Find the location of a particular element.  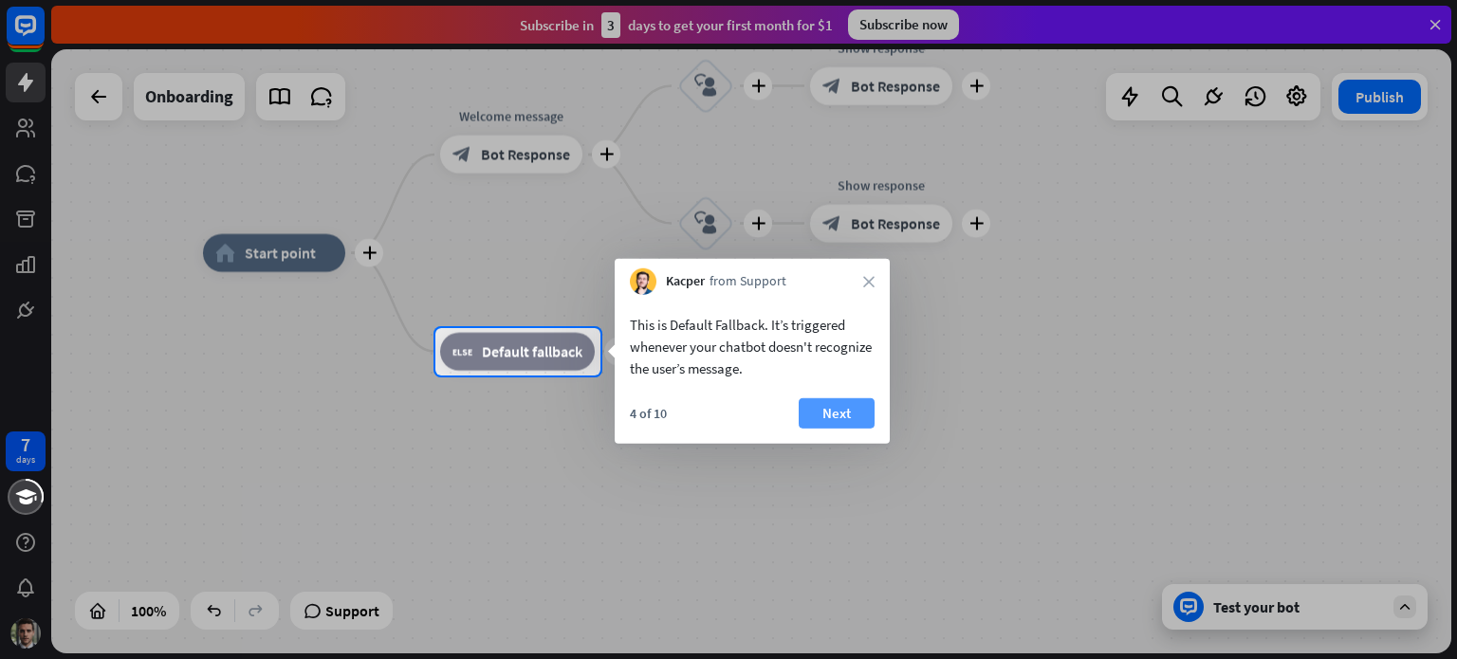

div: 4 of 10 is located at coordinates (648, 414).